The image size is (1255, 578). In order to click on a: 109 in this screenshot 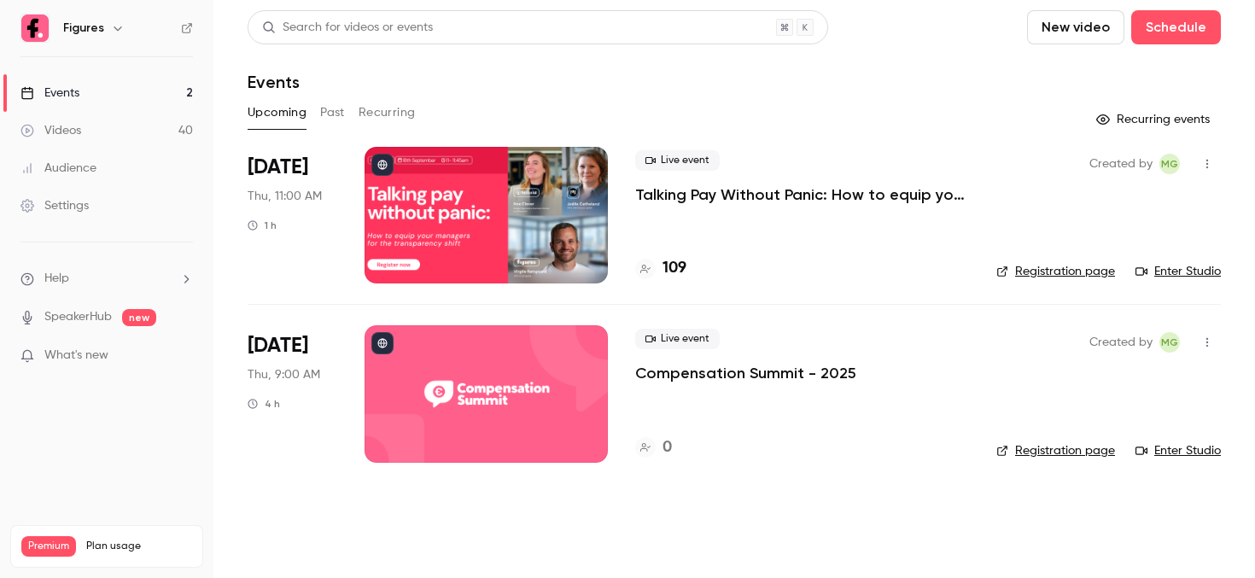, I will do `click(661, 268)`.